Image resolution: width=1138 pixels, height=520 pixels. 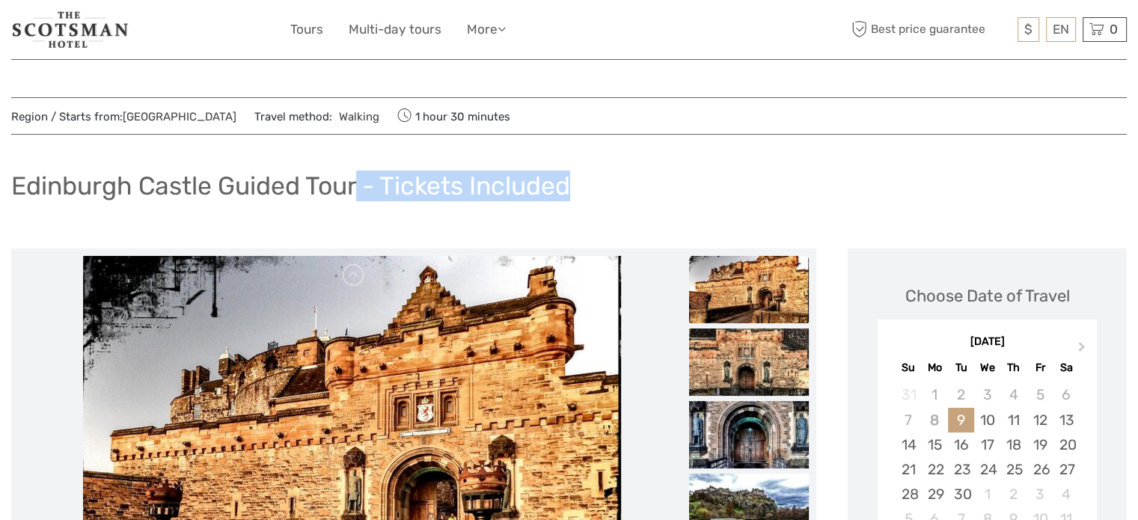 What do you see at coordinates (749, 435) in the screenshot?
I see `img: 695ae707ac544b22a2af456d6f171c3f_slider_thumbnail.jpg` at bounding box center [749, 435].